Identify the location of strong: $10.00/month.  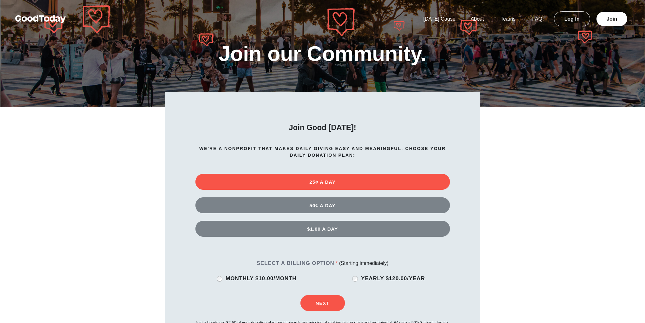
(276, 278).